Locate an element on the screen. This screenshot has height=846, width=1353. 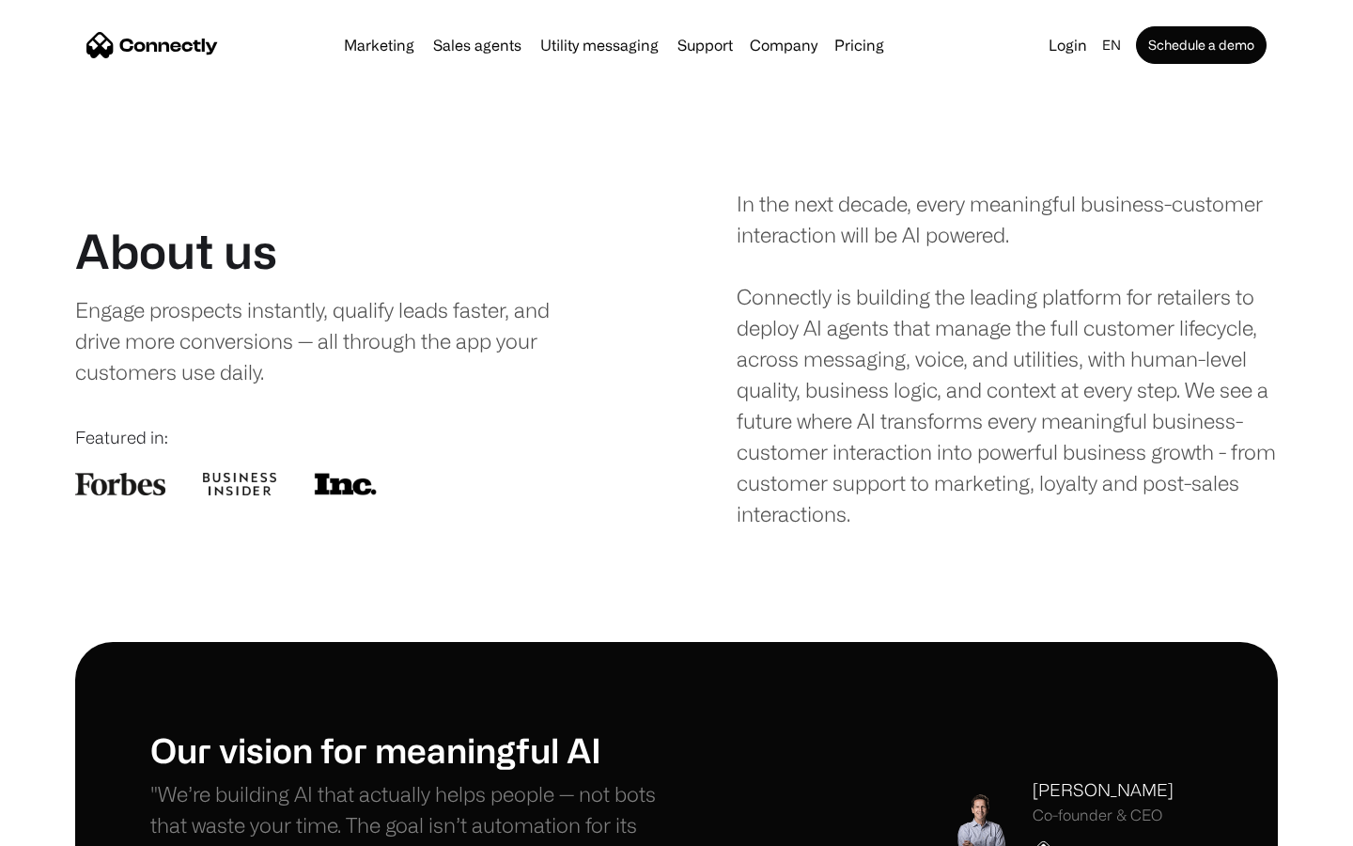
a: Marketing is located at coordinates (379, 45).